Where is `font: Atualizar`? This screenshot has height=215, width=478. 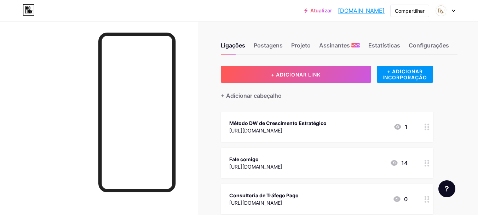 font: Atualizar is located at coordinates (322, 10).